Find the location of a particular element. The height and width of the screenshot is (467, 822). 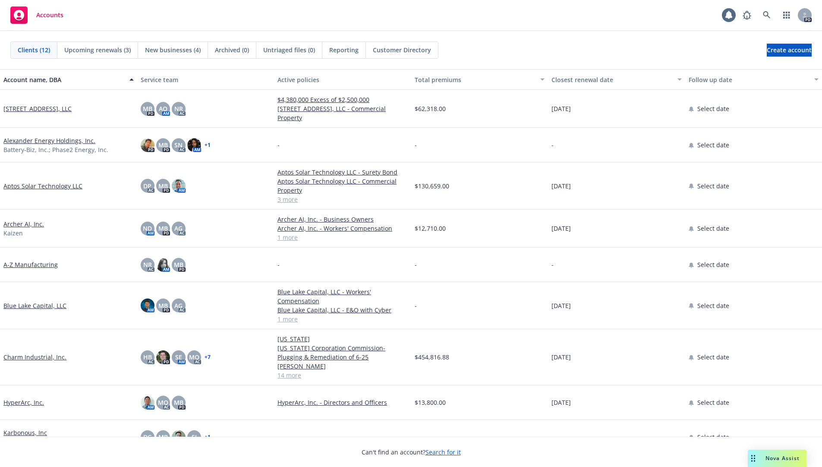

span: ND is located at coordinates (147, 228).